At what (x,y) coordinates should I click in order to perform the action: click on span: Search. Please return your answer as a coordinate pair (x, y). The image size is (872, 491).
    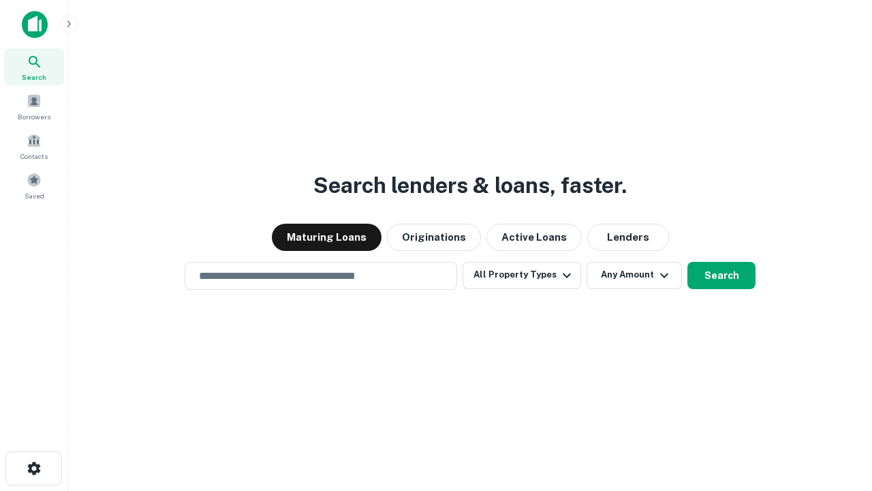
    Looking at the image, I should click on (34, 77).